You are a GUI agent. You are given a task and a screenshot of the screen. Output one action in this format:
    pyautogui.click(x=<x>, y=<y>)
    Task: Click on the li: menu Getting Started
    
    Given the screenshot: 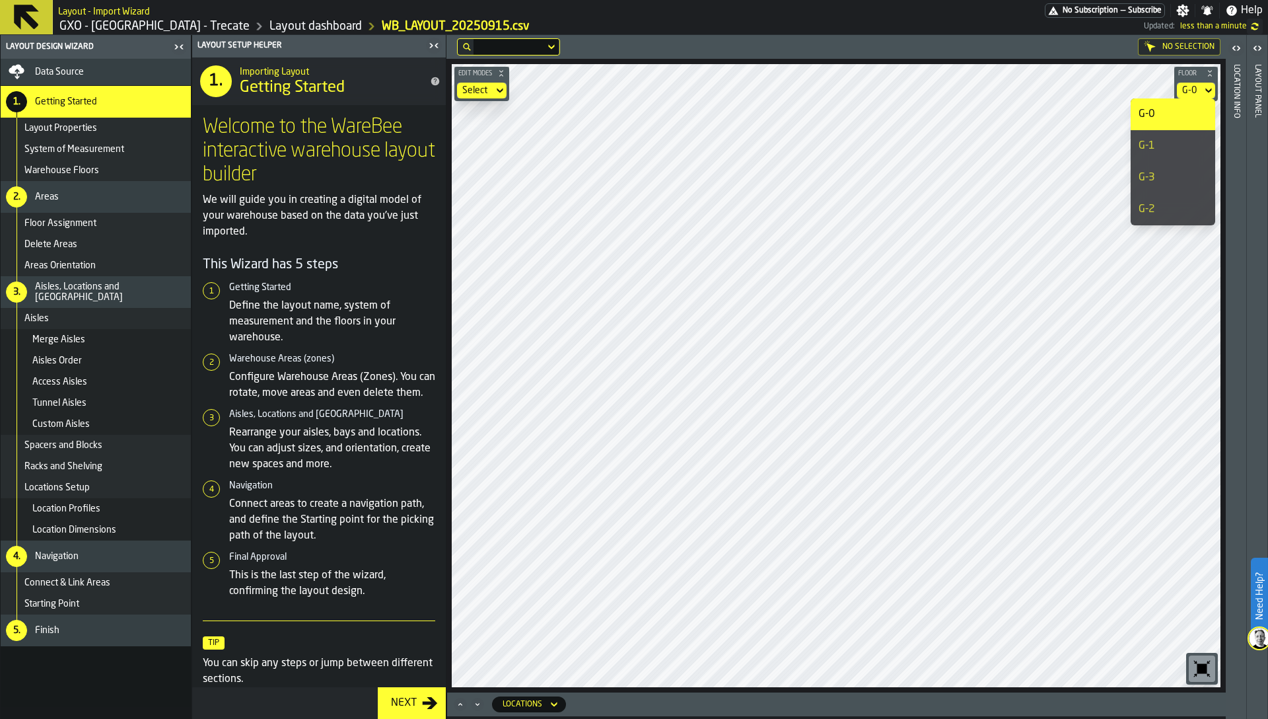 What is the action you would take?
    pyautogui.click(x=96, y=102)
    